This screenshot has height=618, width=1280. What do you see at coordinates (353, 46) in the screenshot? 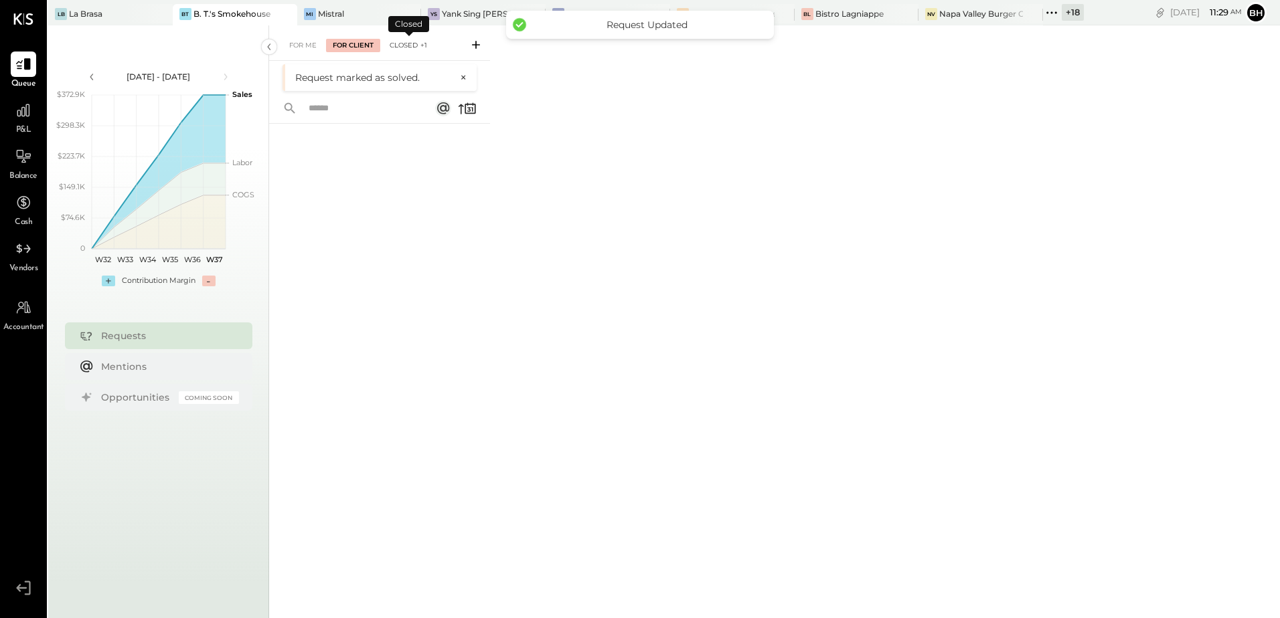
I see `div: For Client` at bounding box center [353, 46].